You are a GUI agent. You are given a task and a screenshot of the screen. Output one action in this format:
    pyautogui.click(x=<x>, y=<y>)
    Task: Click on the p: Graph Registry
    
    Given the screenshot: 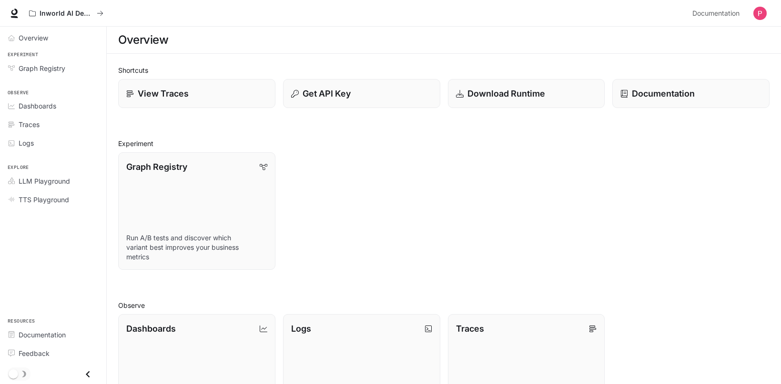 What is the action you would take?
    pyautogui.click(x=157, y=167)
    